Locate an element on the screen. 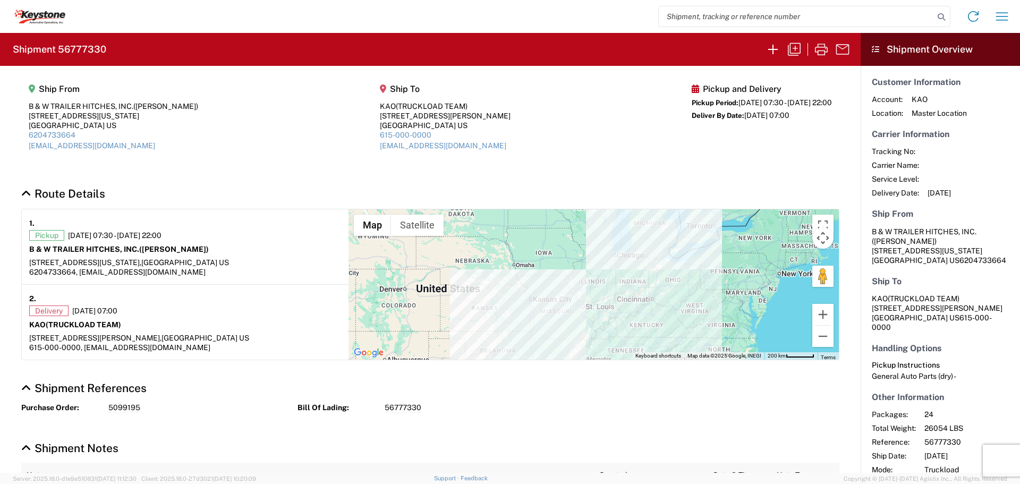  span: Total Weight: is located at coordinates (894, 428).